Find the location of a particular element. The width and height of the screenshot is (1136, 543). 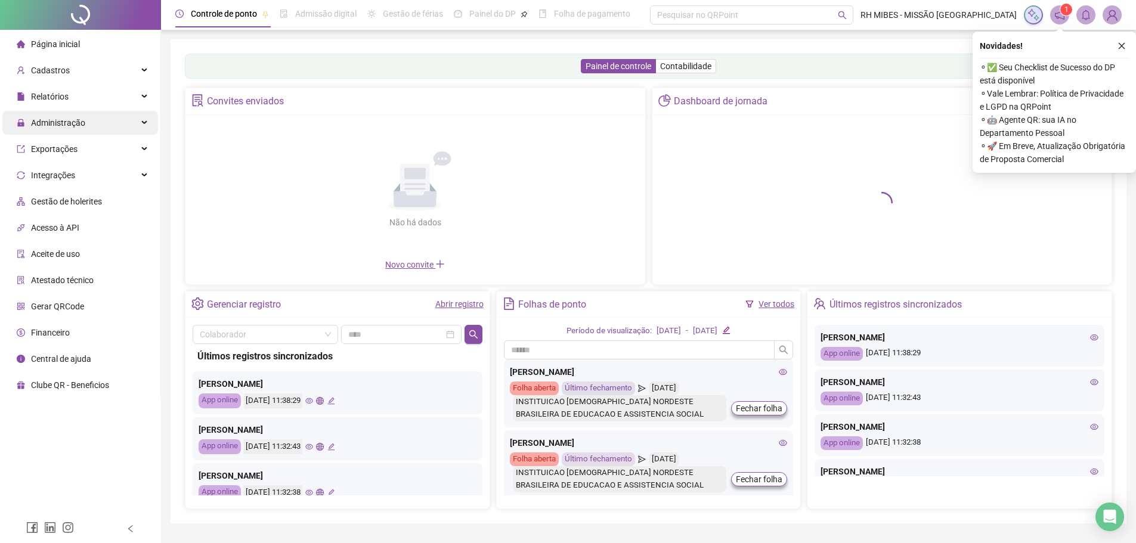

span: sun is located at coordinates (371, 14).